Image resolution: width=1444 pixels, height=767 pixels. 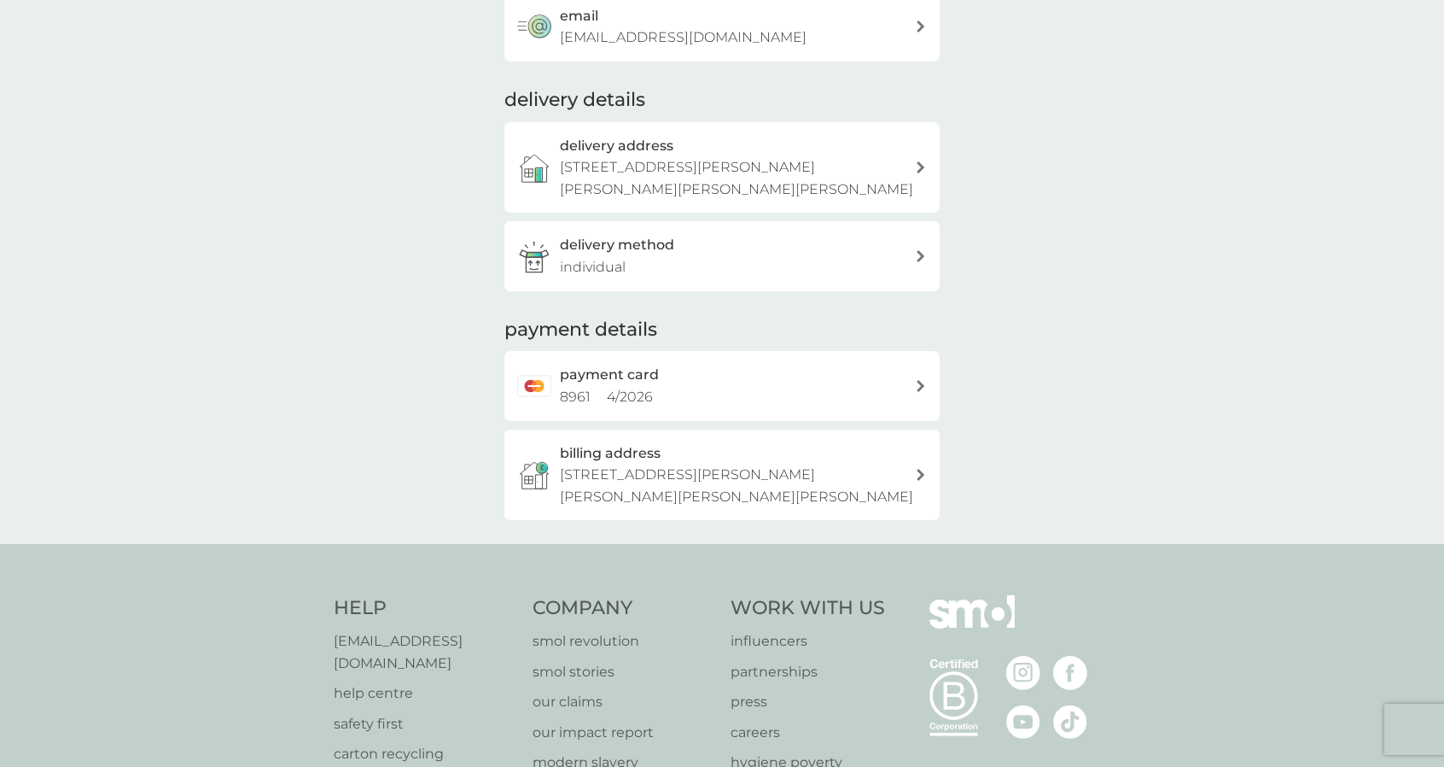 I want to click on p: smol revolution, so click(x=623, y=641).